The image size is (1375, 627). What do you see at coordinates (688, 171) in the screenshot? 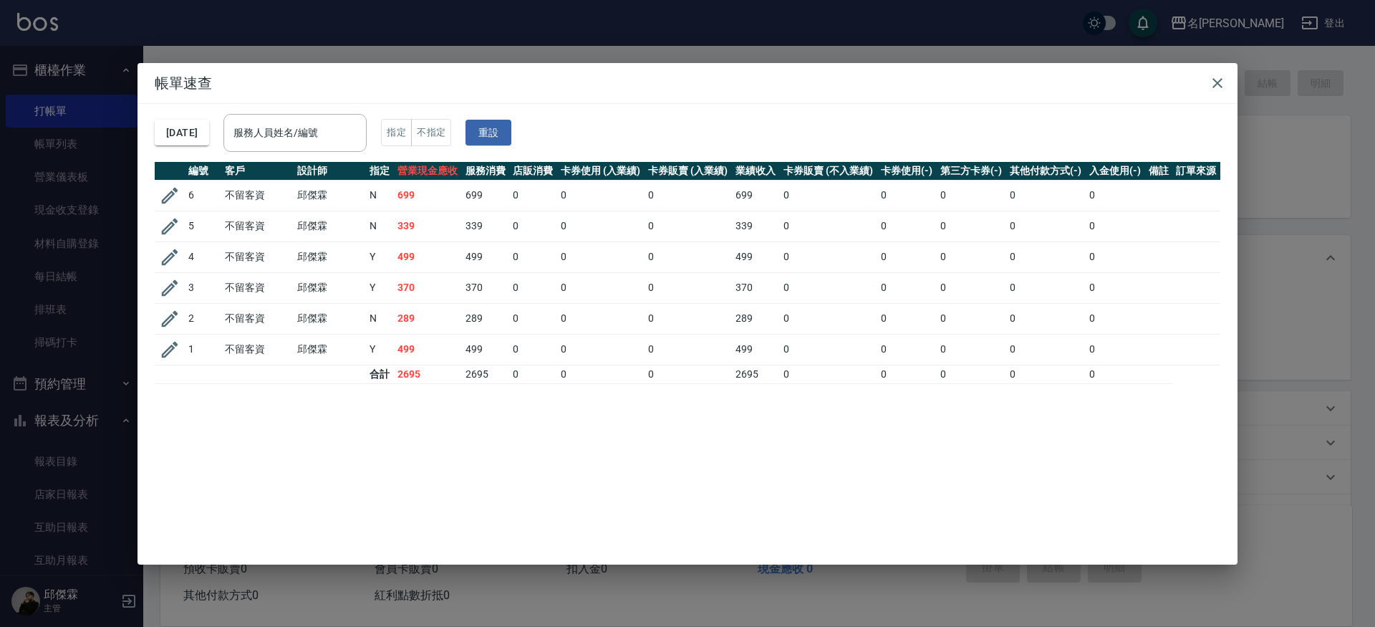
I see `th: 卡券販賣 (入業績)` at bounding box center [688, 171].